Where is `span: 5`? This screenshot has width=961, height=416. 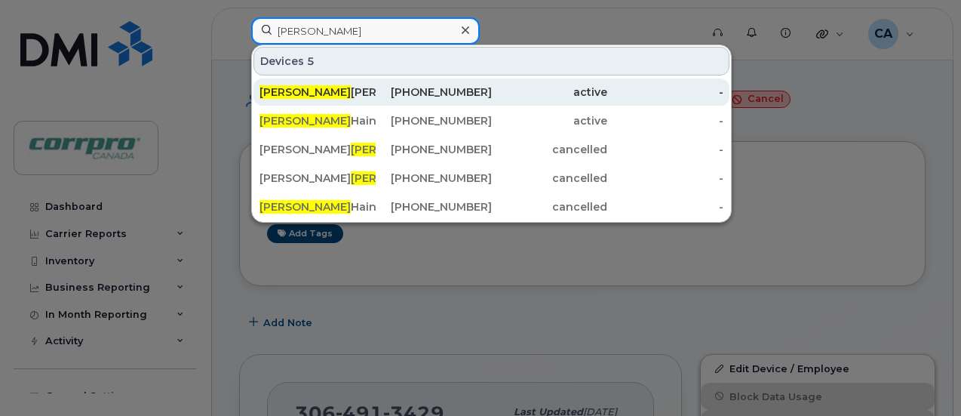 span: 5 is located at coordinates (311, 61).